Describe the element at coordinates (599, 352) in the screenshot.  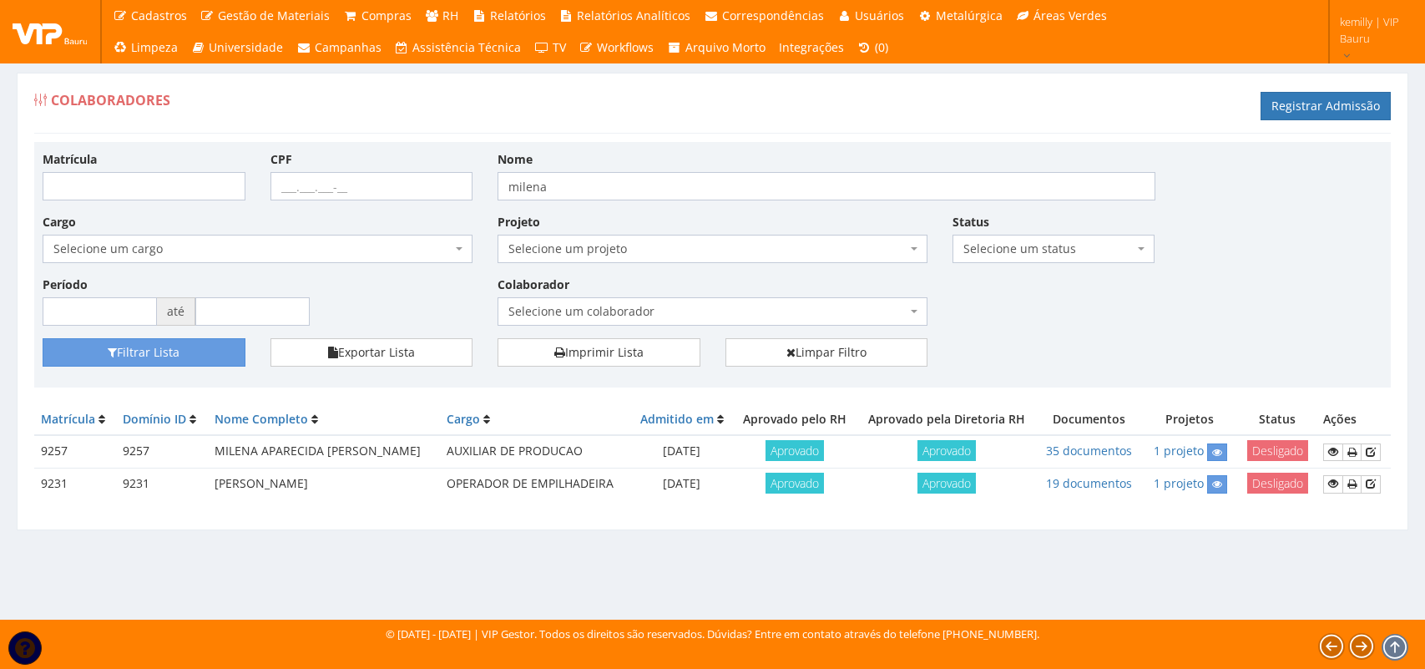
I see `a: Imprimir Lista` at that location.